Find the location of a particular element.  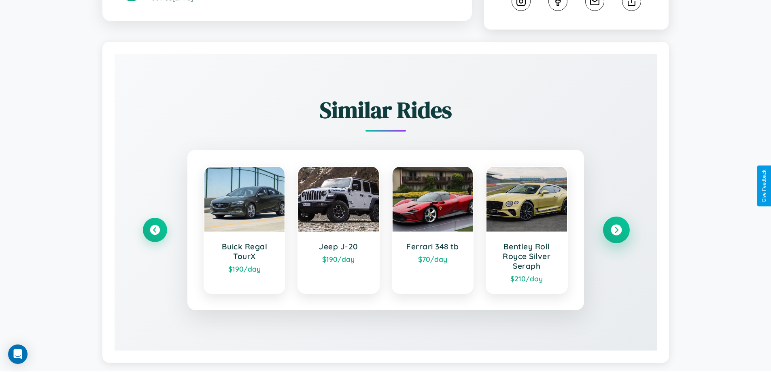

a: Ferrari 348 tb$70/day is located at coordinates (433, 230).